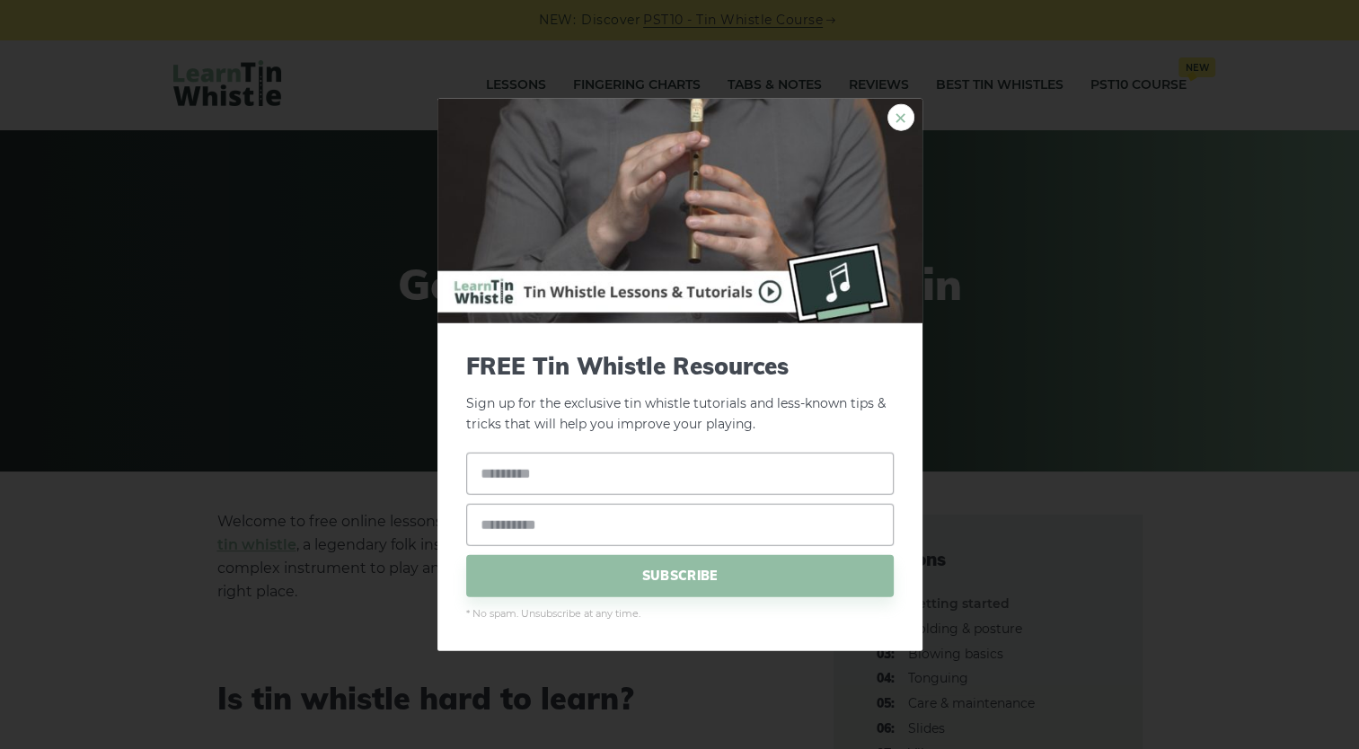 The height and width of the screenshot is (749, 1359). What do you see at coordinates (680, 211) in the screenshot?
I see `img: Tin Whistle Buying Guide Preview` at bounding box center [680, 211].